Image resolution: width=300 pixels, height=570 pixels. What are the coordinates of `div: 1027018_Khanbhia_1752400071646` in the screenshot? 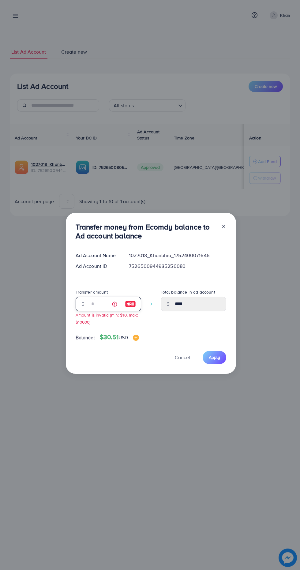 It's located at (177, 255).